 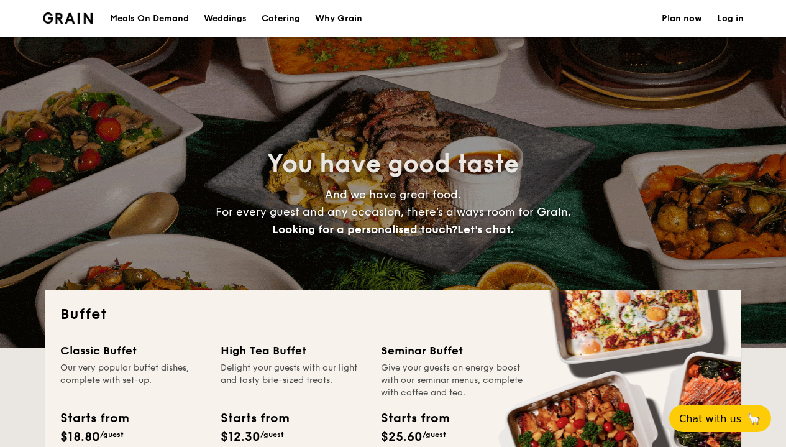 I want to click on img: Grain, so click(x=68, y=18).